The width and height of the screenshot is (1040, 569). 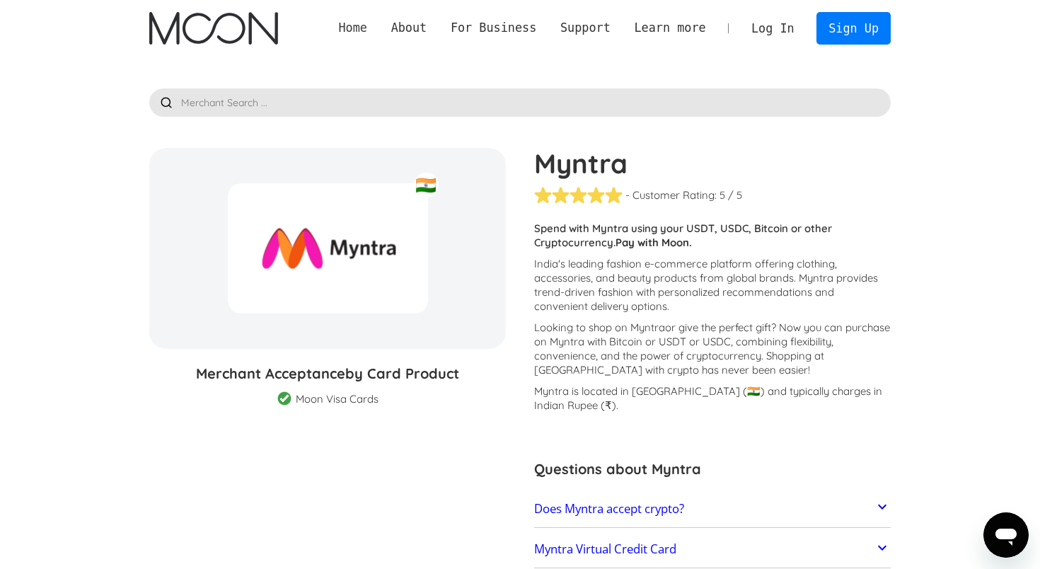 What do you see at coordinates (609, 509) in the screenshot?
I see `h2: Does Myntra accept crypto?` at bounding box center [609, 509].